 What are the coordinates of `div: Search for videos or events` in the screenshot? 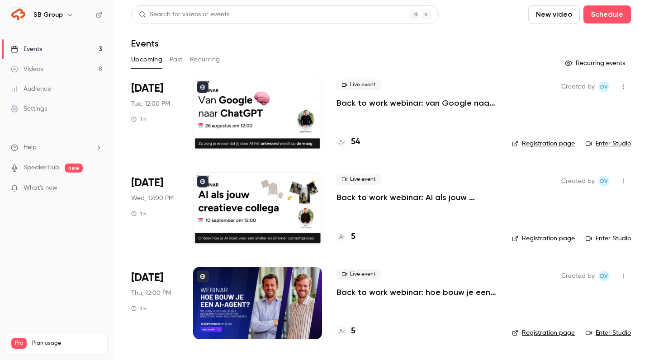 It's located at (184, 14).